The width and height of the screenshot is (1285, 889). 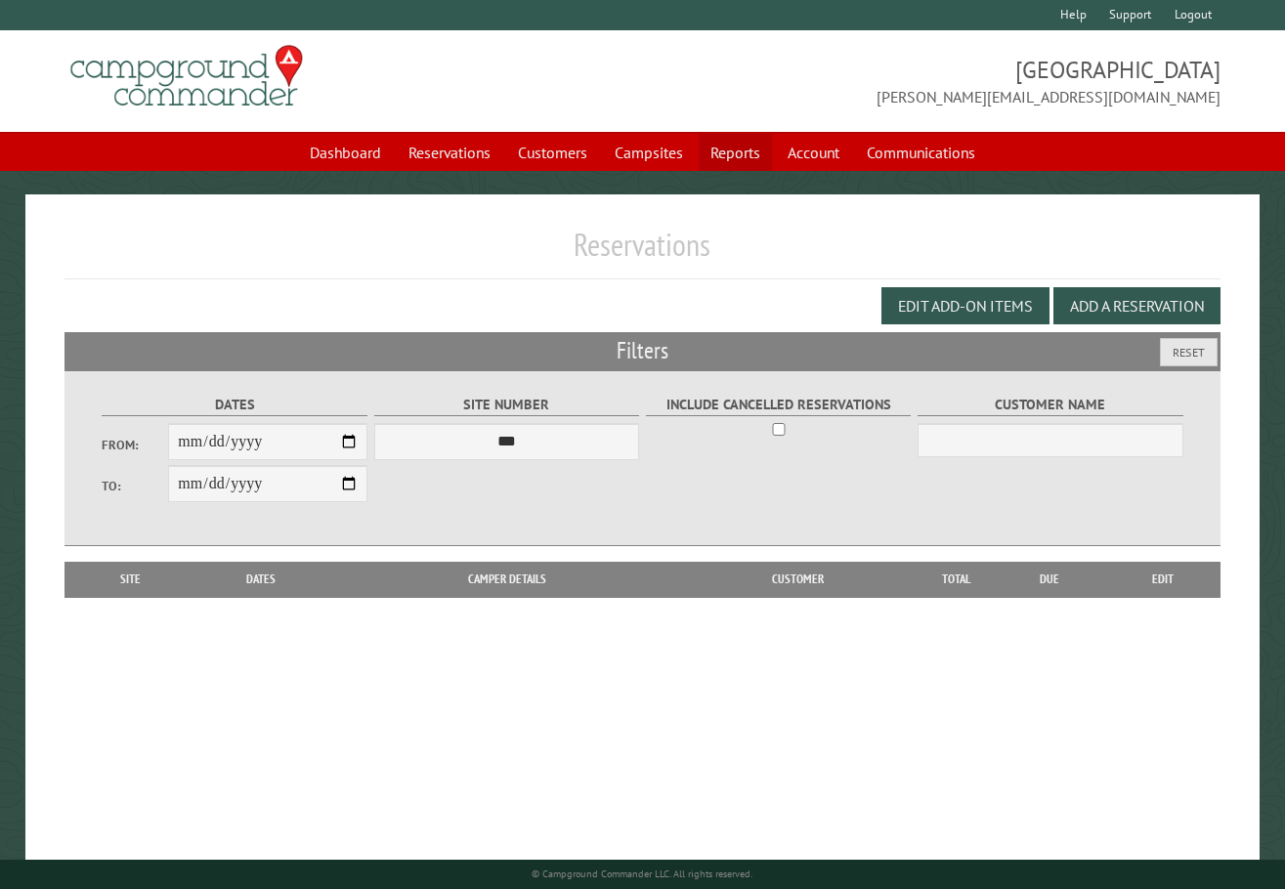 I want to click on th: Edit, so click(x=1162, y=579).